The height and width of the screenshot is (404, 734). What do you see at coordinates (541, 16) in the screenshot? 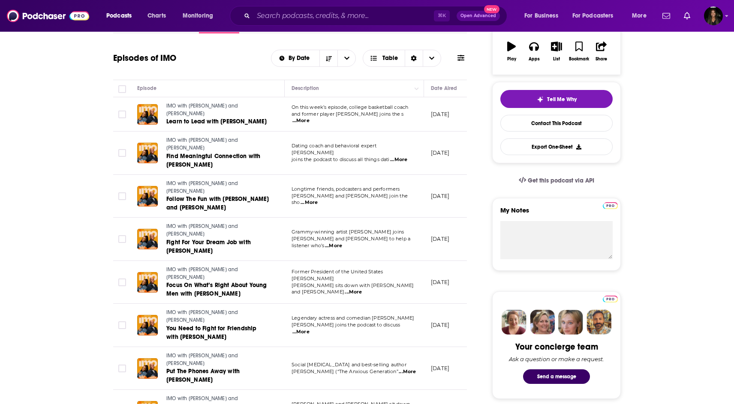
I see `span: For Business` at bounding box center [541, 16].